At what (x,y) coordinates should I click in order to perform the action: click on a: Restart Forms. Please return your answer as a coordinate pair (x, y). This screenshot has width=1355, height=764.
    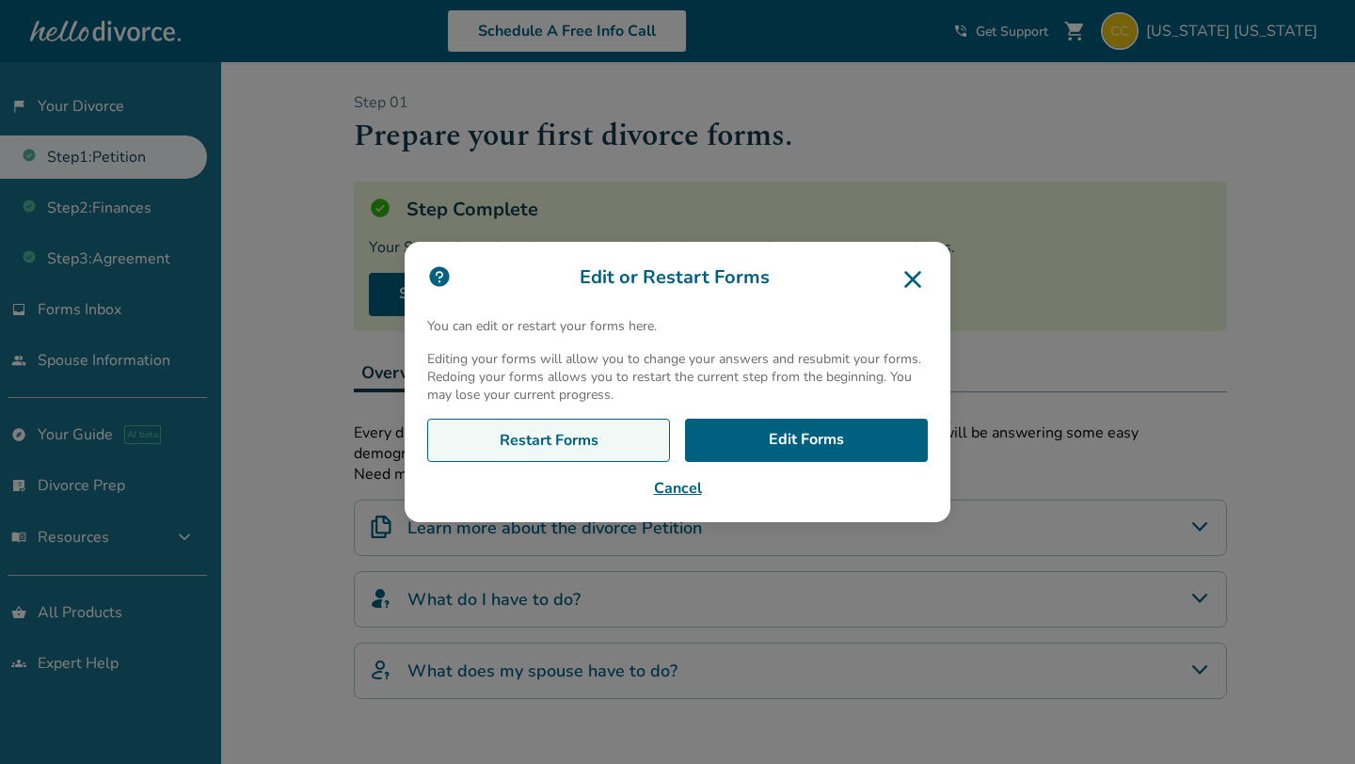
    Looking at the image, I should click on (549, 441).